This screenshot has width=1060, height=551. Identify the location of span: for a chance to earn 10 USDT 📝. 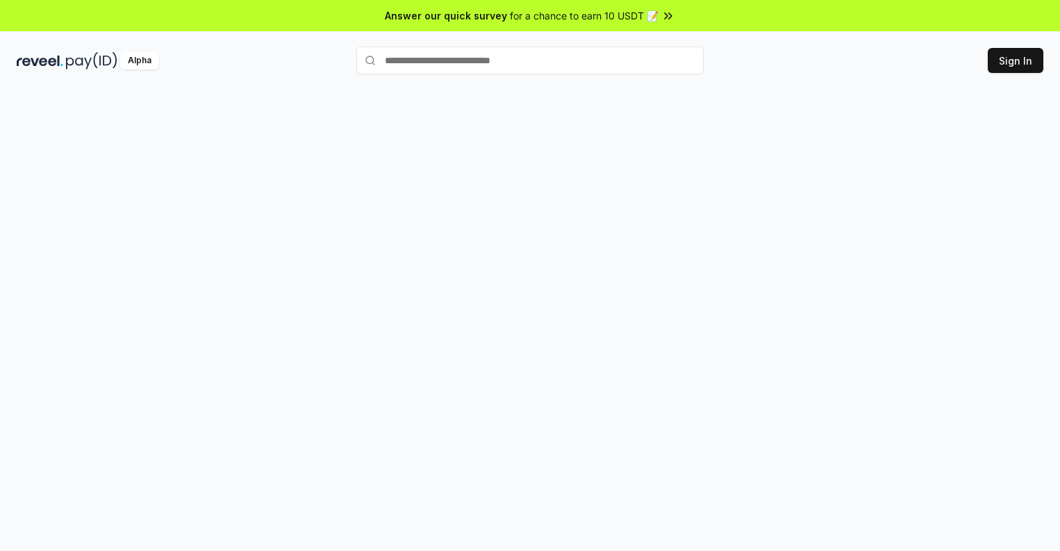
(584, 15).